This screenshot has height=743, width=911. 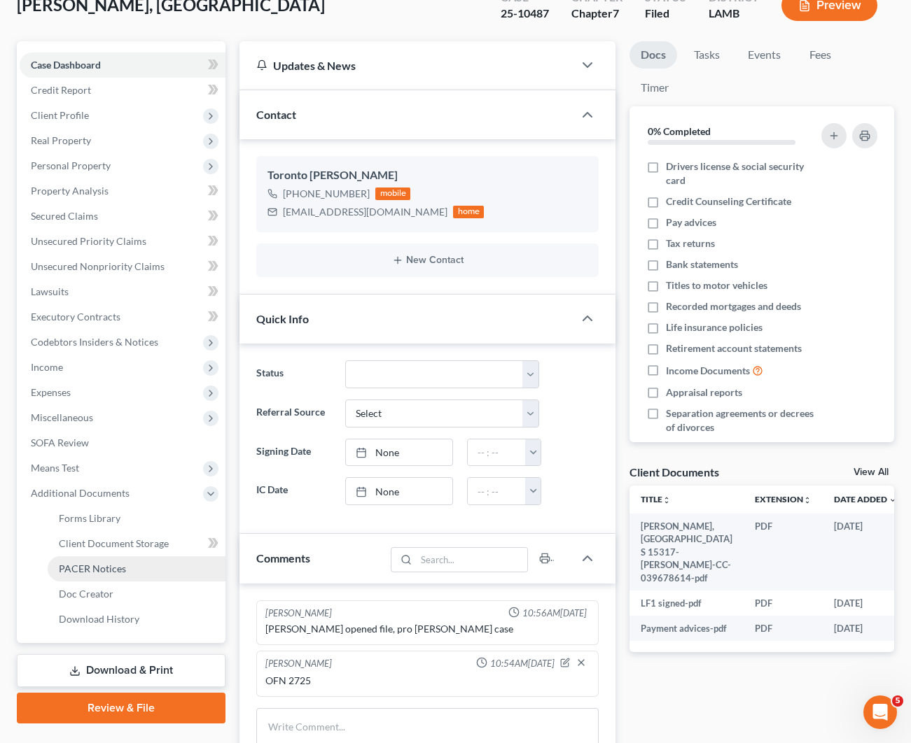 I want to click on label: IC Date, so click(x=293, y=491).